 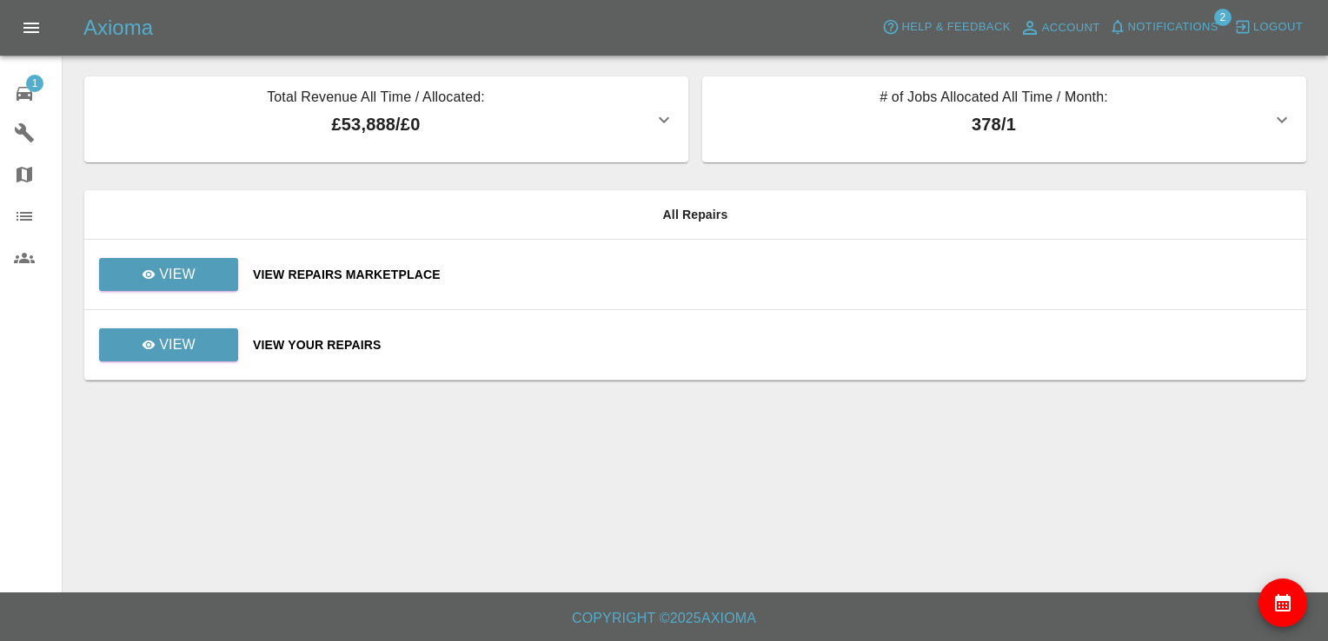 What do you see at coordinates (1164, 27) in the screenshot?
I see `button: Notifications` at bounding box center [1164, 27].